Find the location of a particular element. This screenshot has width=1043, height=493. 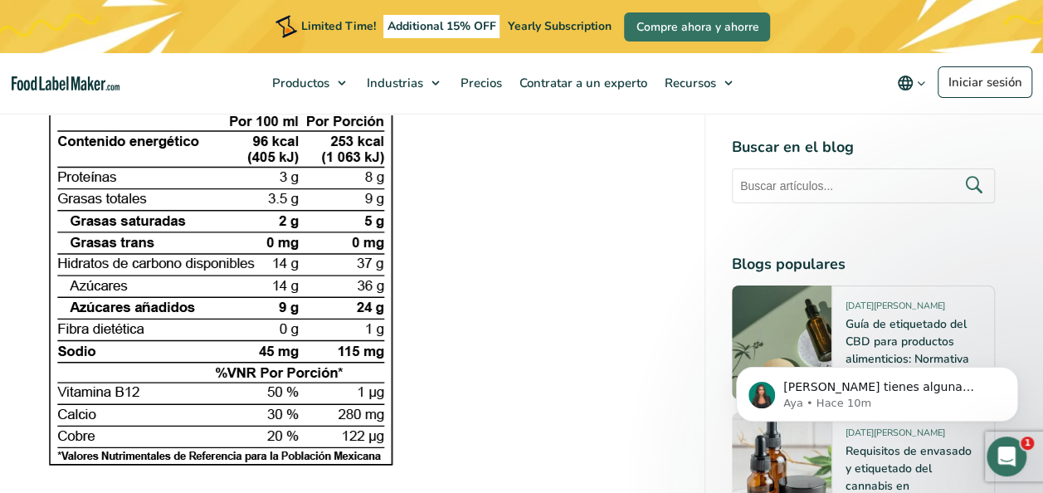

span: Yearly Subscription is located at coordinates (558, 26).